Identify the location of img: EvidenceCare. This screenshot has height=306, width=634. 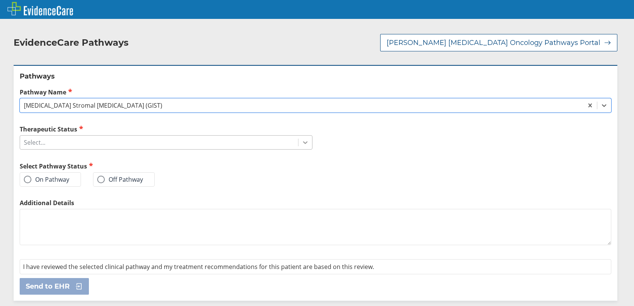
(40, 9).